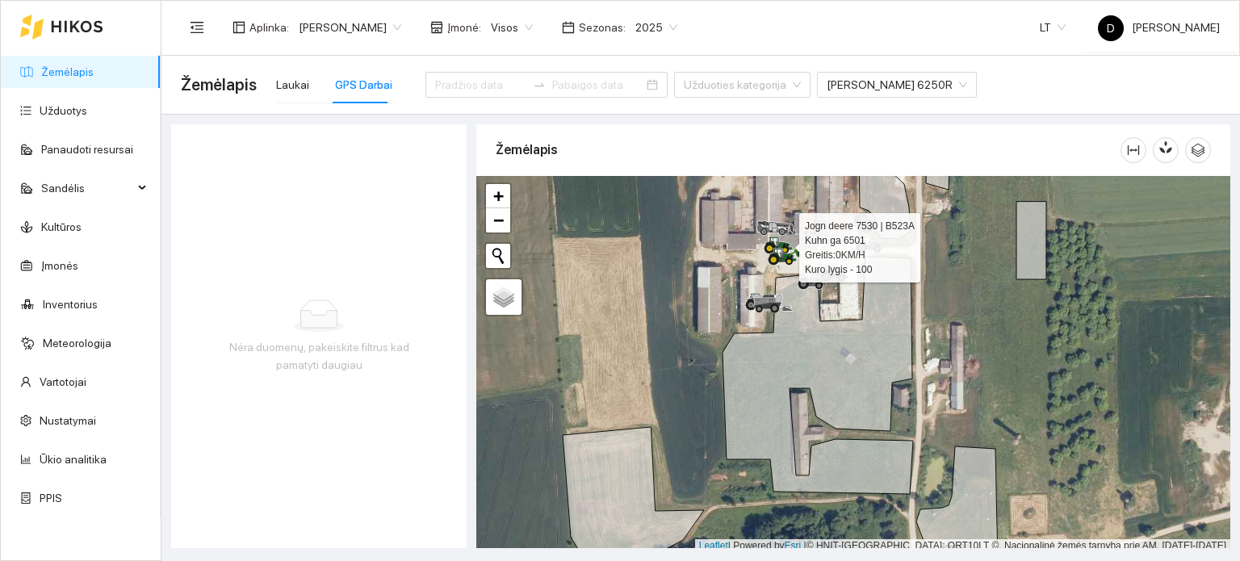  I want to click on a: PPIS, so click(51, 498).